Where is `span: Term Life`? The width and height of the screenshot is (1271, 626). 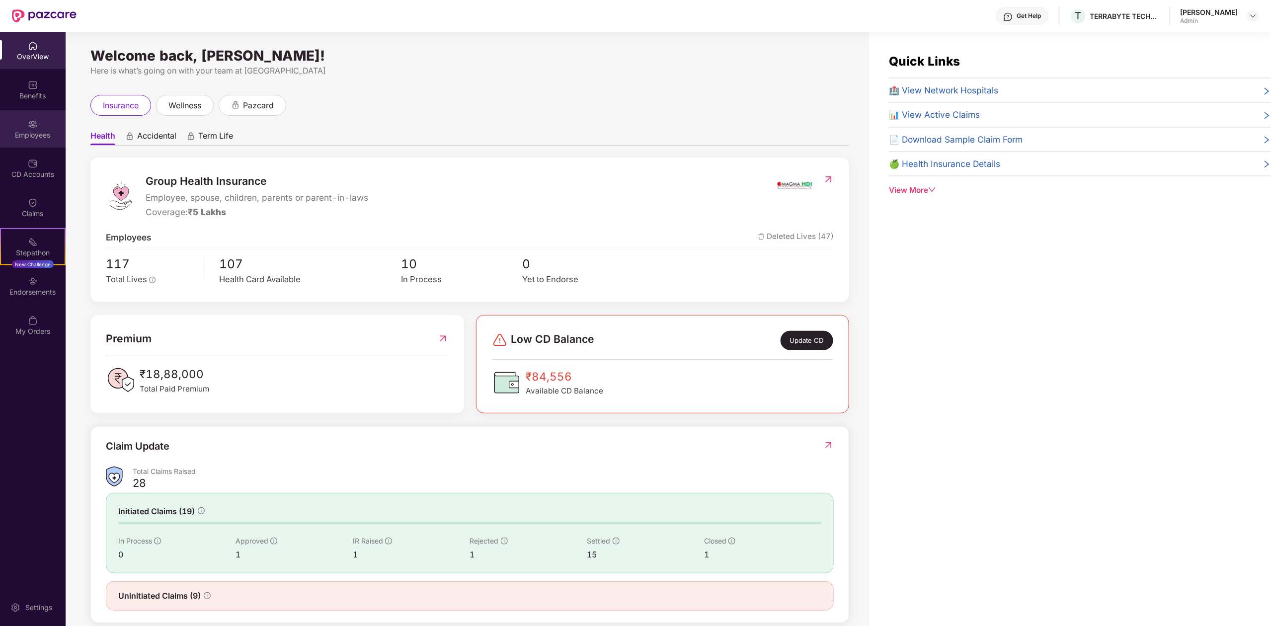
span: Term Life is located at coordinates (216, 138).